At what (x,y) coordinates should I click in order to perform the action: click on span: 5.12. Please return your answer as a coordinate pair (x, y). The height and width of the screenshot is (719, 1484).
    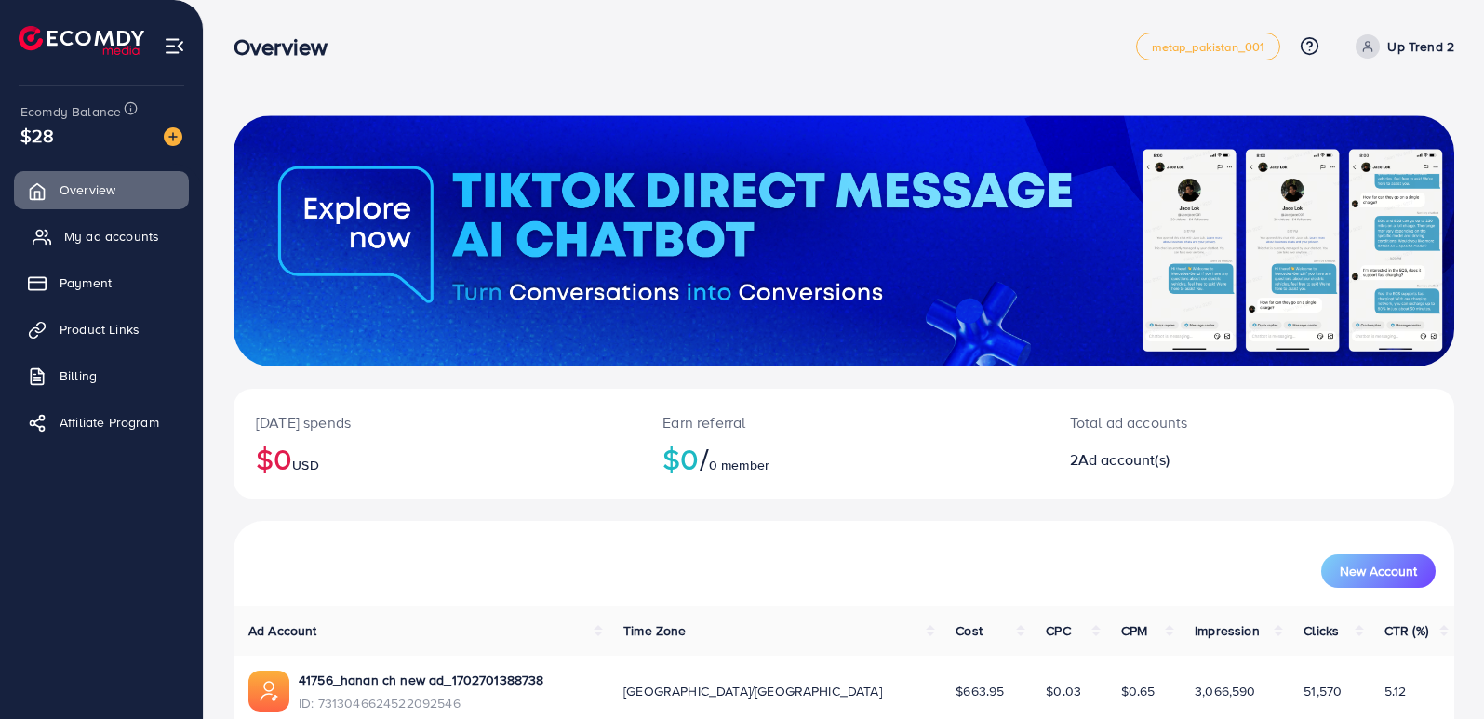
    Looking at the image, I should click on (1396, 691).